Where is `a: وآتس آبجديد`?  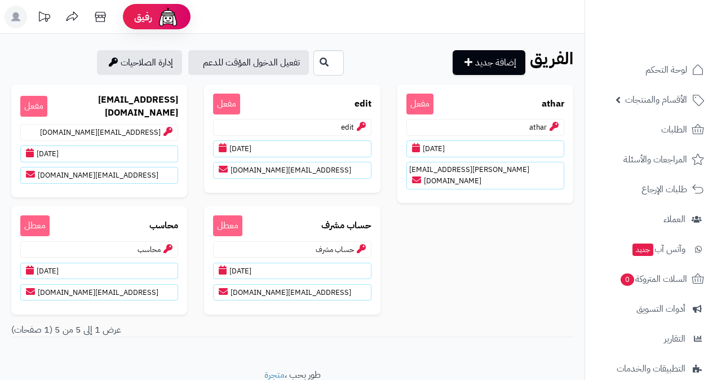 a: وآتس آبجديد is located at coordinates (651, 249).